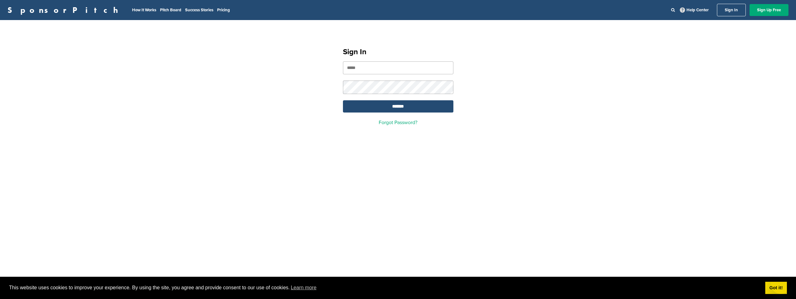 The height and width of the screenshot is (299, 796). Describe the element at coordinates (199, 10) in the screenshot. I see `a: Success Stories` at that location.